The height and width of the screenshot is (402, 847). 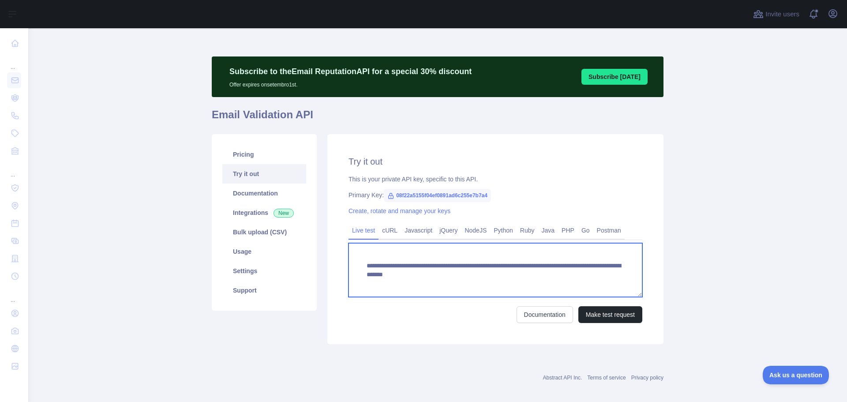 I want to click on a: Terms of service, so click(x=606, y=378).